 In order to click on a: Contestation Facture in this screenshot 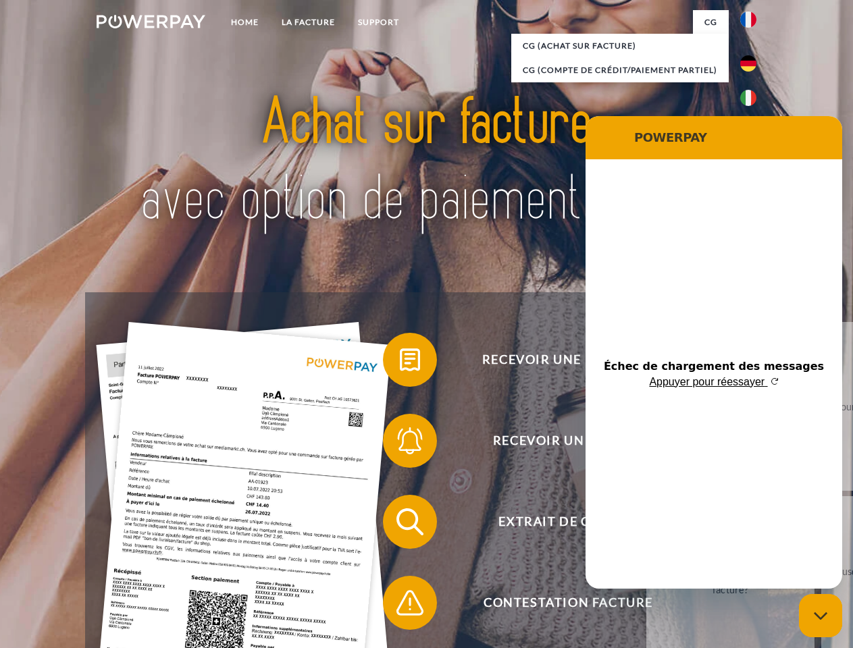, I will do `click(558, 603)`.